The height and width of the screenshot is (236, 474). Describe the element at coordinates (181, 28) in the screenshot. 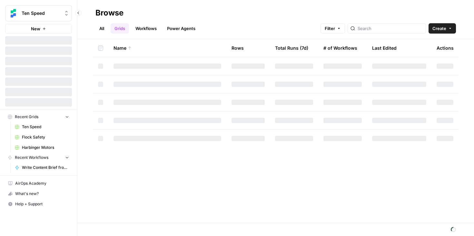

I see `a: Power Agents` at that location.